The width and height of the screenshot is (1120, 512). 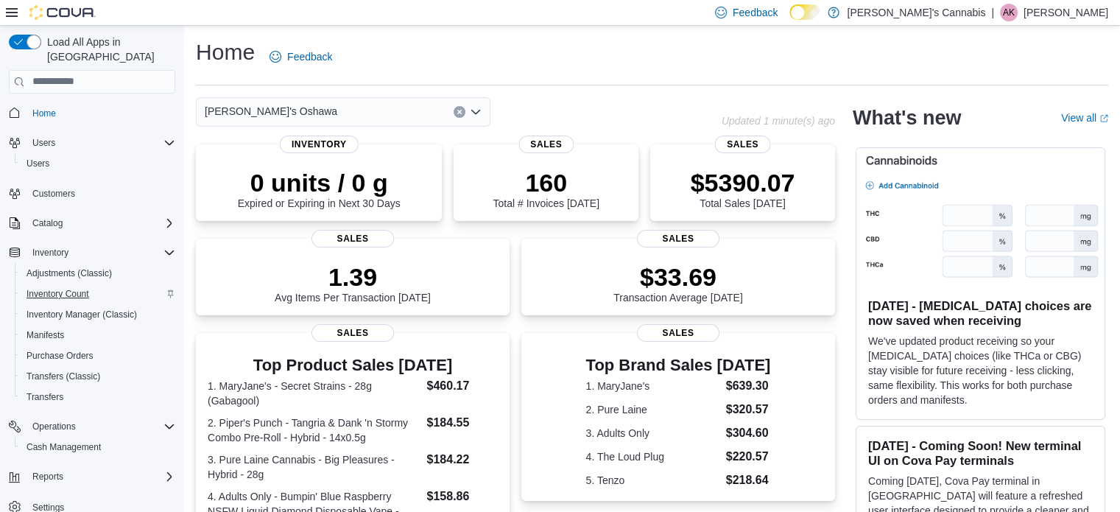 What do you see at coordinates (45, 397) in the screenshot?
I see `a: Transfers` at bounding box center [45, 397].